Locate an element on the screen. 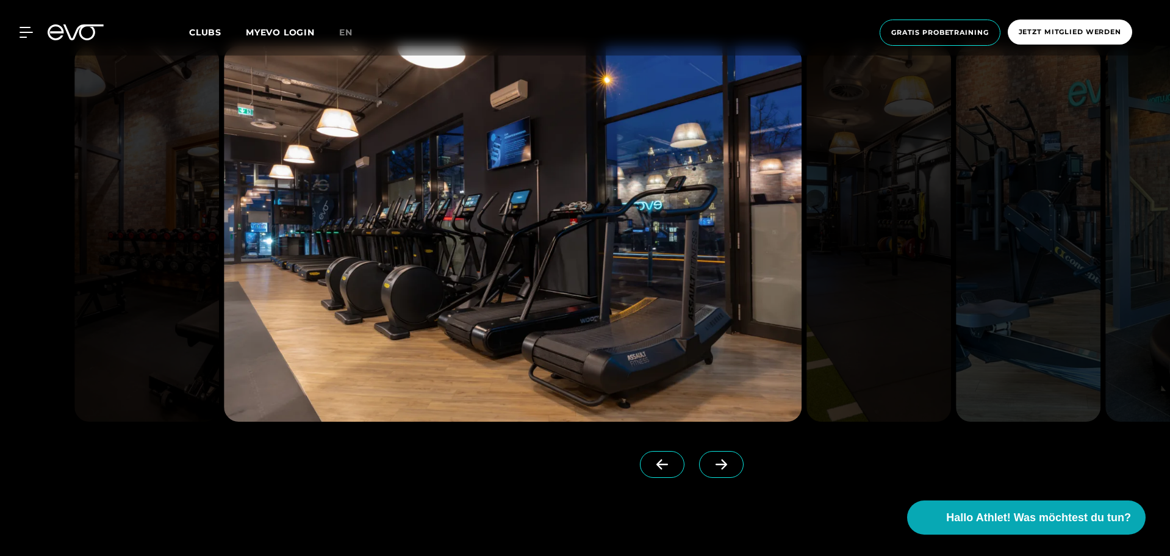  a: Jetzt Mitglied werden is located at coordinates (1070, 32).